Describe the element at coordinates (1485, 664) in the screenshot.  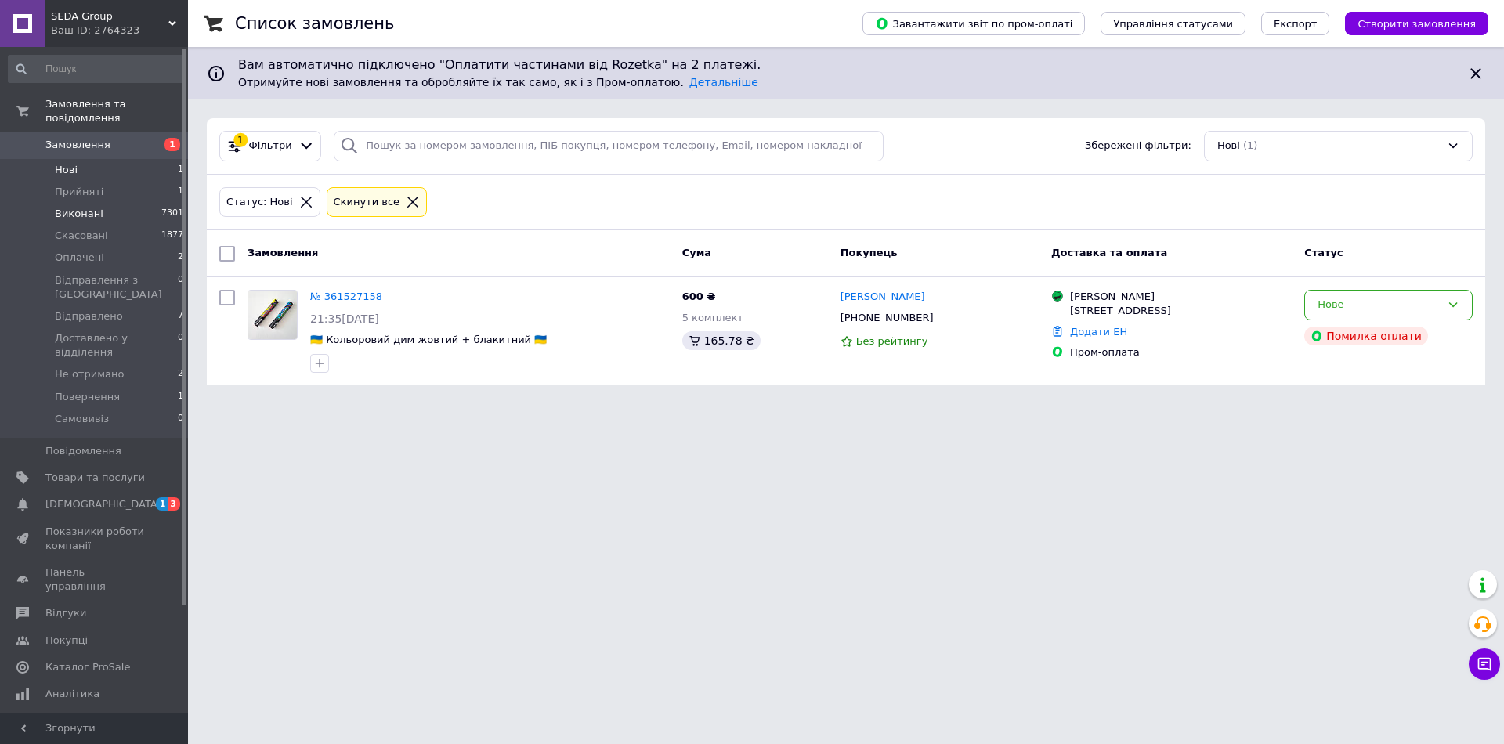
I see `button: Чат з покупцем` at that location.